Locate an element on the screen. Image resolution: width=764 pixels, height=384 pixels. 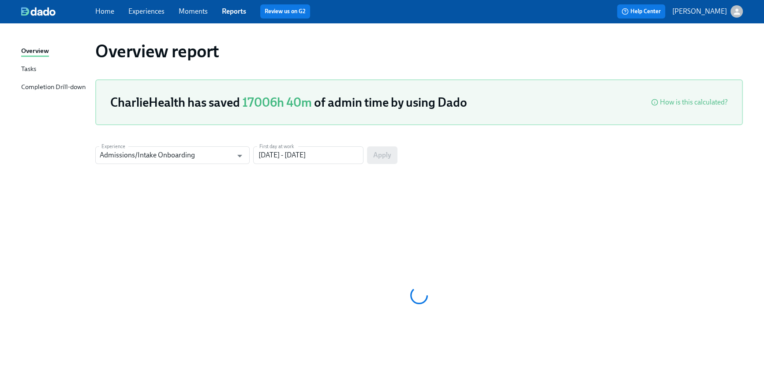
a: Overview is located at coordinates (55, 51).